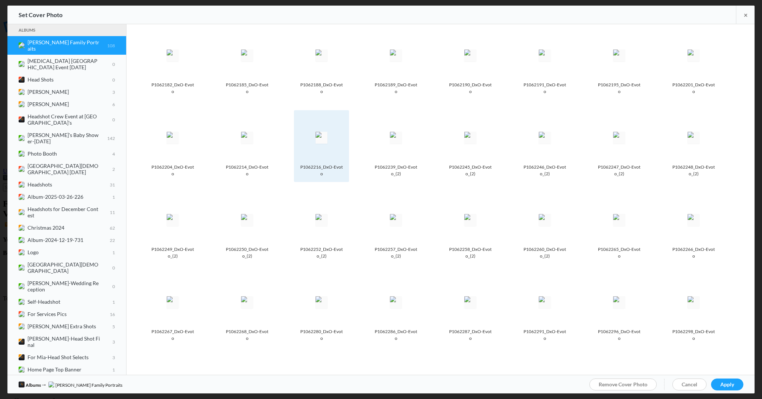  I want to click on img: P1062247_DxO-Evoto_(2), so click(619, 138).